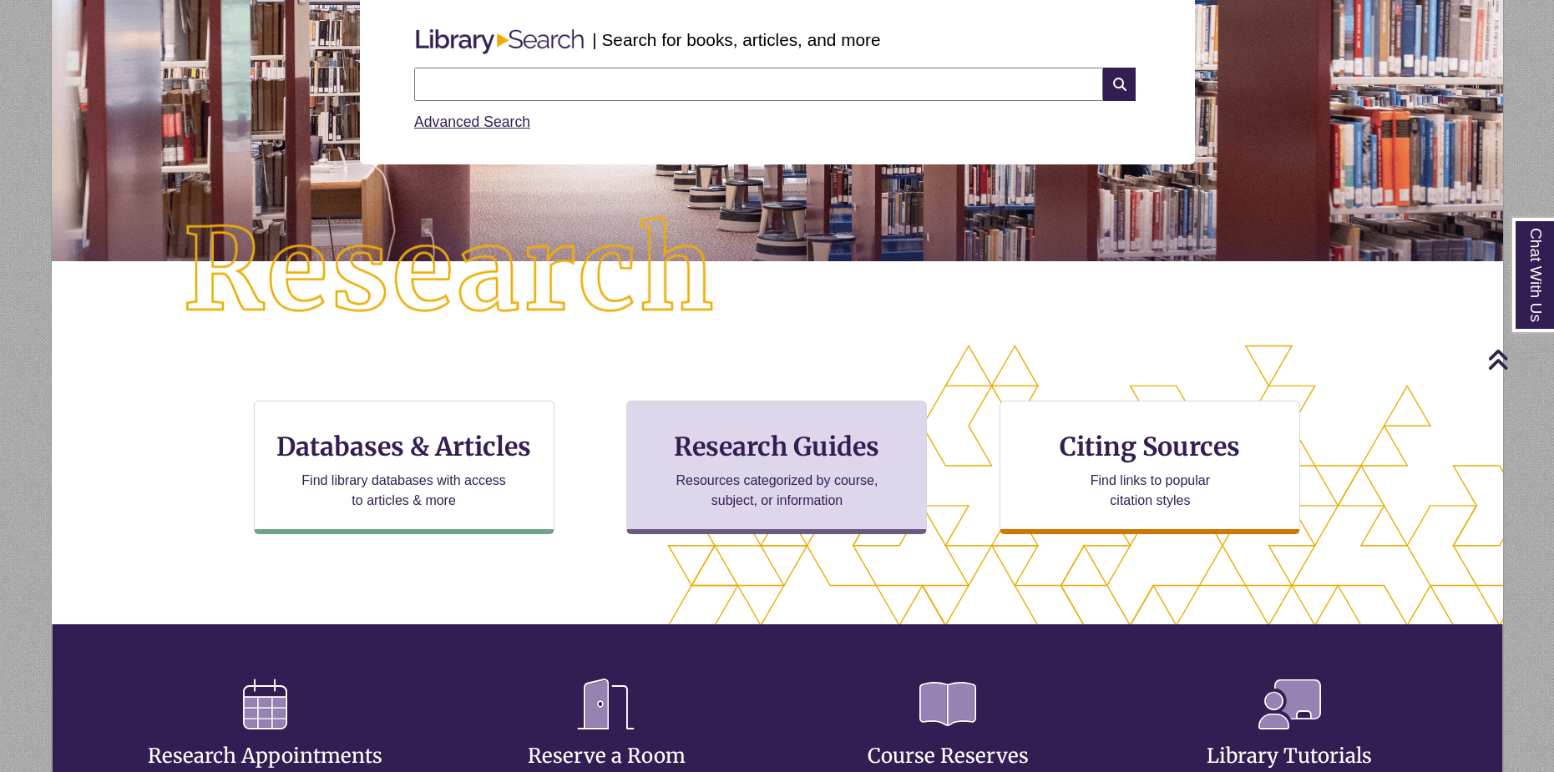 The image size is (1554, 772). I want to click on h3: Research Guides, so click(776, 447).